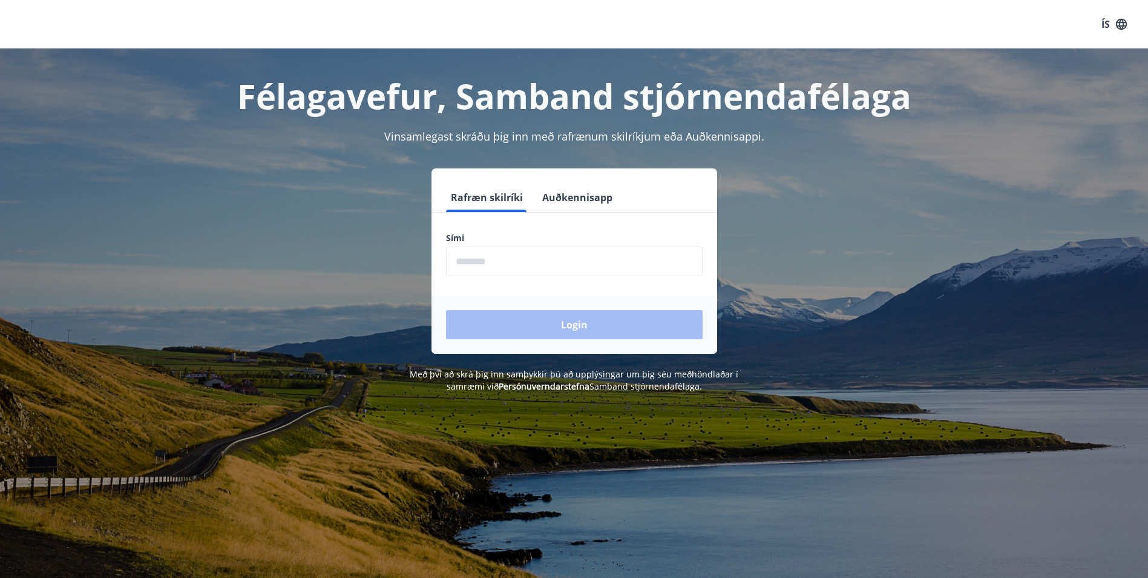  I want to click on button: Rafræn skilríki, so click(487, 197).